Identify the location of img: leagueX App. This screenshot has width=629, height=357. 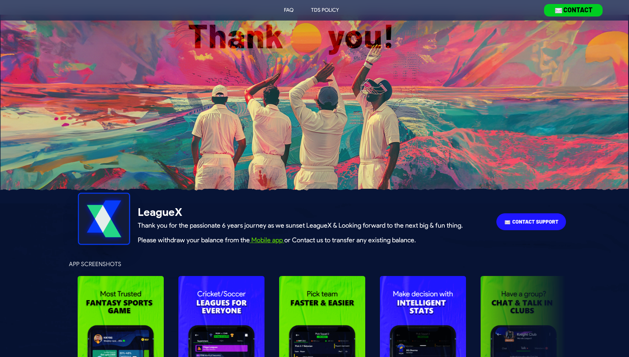
(104, 219).